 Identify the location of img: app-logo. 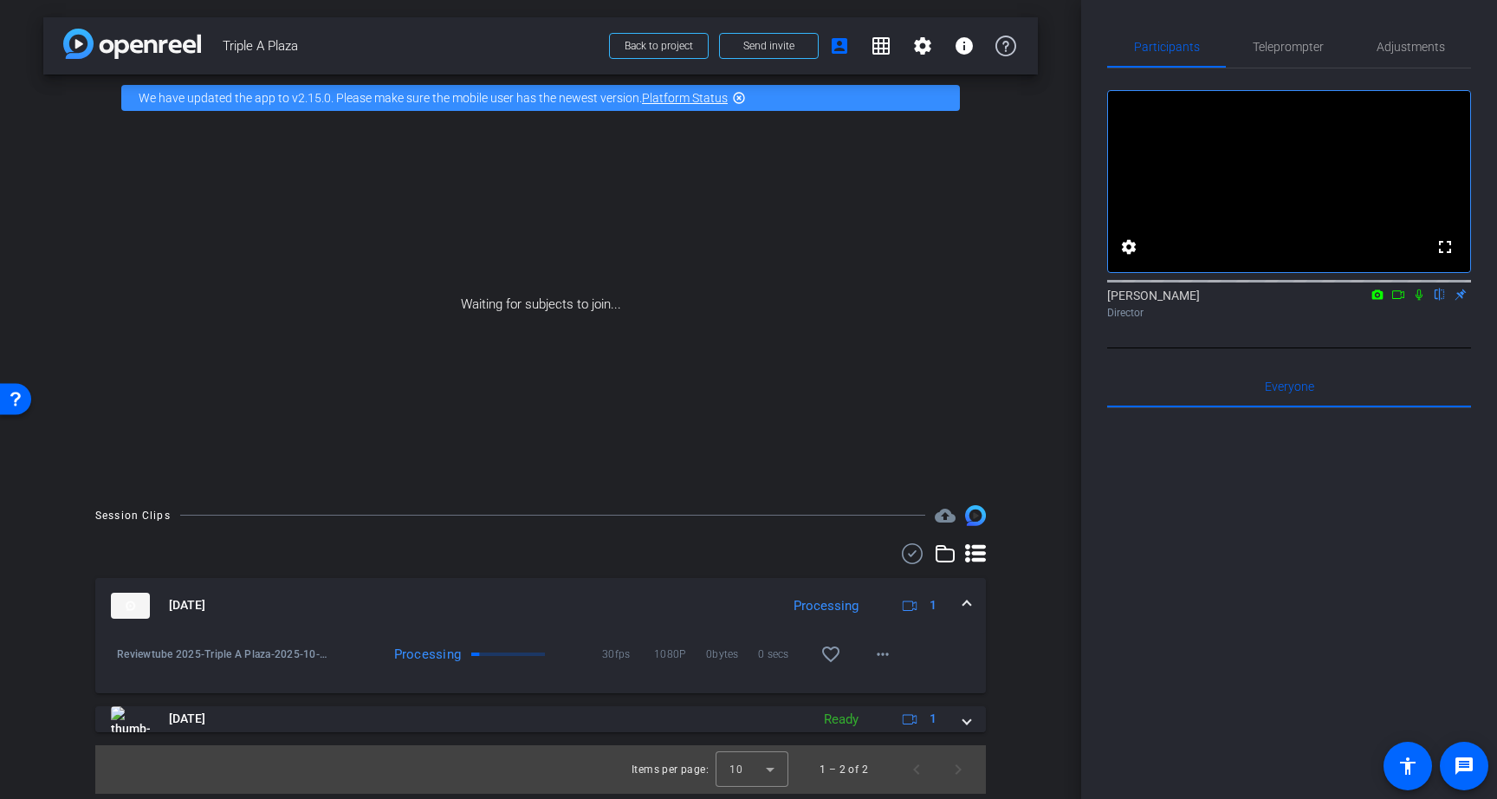
(132, 43).